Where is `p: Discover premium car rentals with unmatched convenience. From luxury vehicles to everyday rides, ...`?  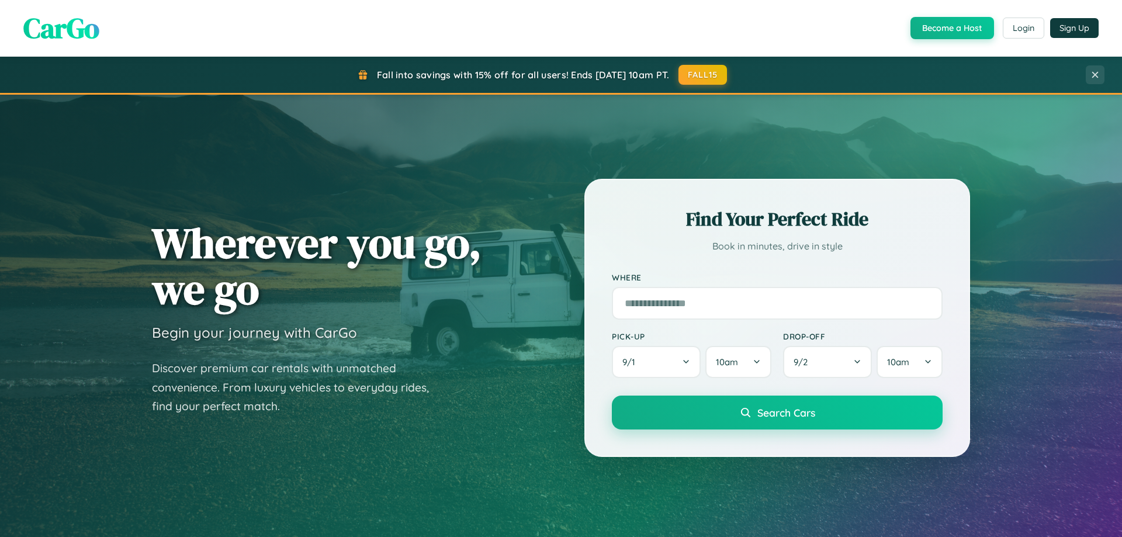 p: Discover premium car rentals with unmatched convenience. From luxury vehicles to everyday rides, ... is located at coordinates (298, 387).